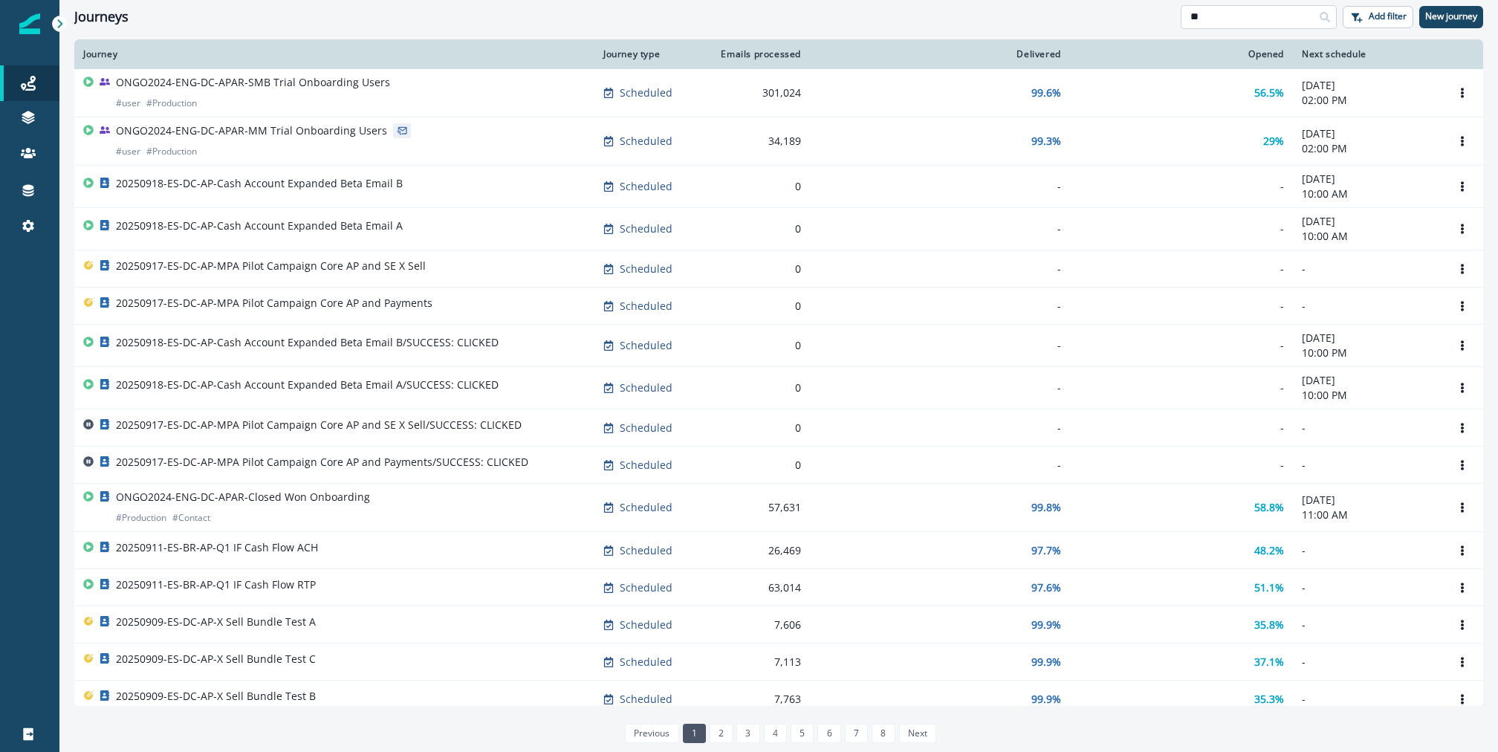 The height and width of the screenshot is (752, 1498). What do you see at coordinates (1367, 54) in the screenshot?
I see `div: Next schedule` at bounding box center [1367, 54].